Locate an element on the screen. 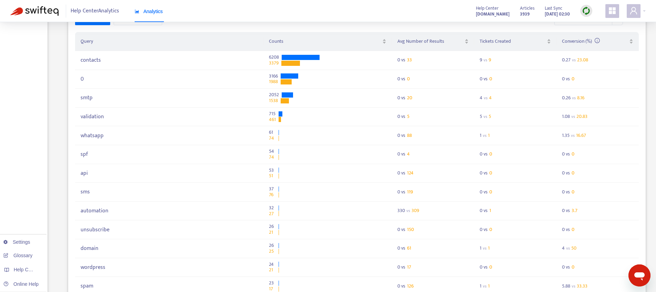 This screenshot has width=656, height=292. span: 51 is located at coordinates (272, 176).